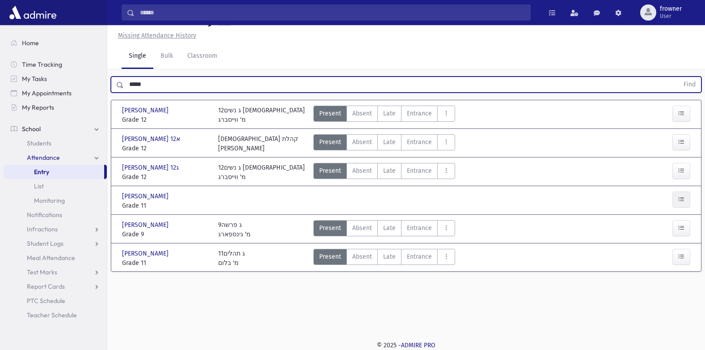 This screenshot has width=705, height=350. What do you see at coordinates (49, 200) in the screenshot?
I see `span: Monitoring` at bounding box center [49, 200].